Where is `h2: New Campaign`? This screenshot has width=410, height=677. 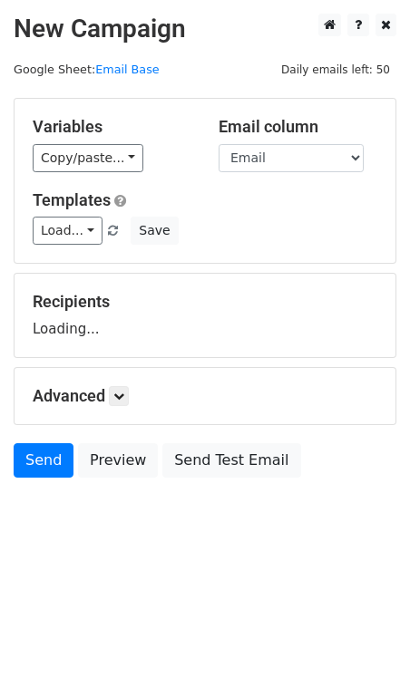
h2: New Campaign is located at coordinates (205, 29).